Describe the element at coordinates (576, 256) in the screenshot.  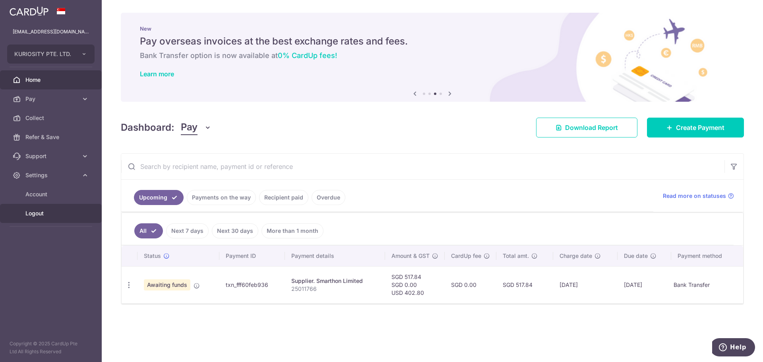
I see `span: Charge date` at that location.